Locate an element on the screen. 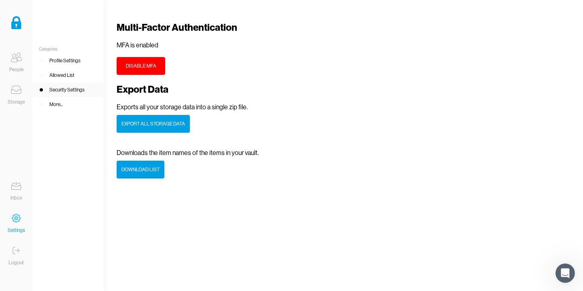 The width and height of the screenshot is (583, 291). div: Allowed List is located at coordinates (62, 75).